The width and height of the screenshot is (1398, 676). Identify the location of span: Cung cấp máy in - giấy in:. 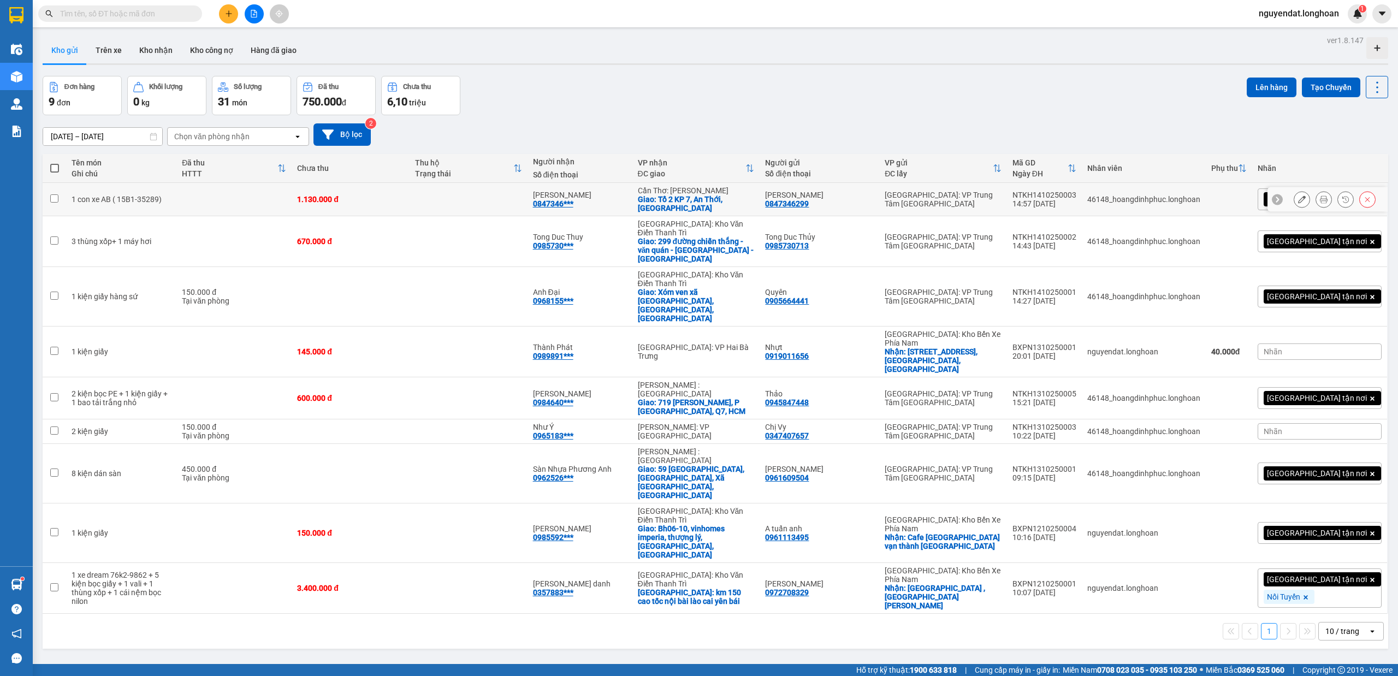
(1017, 670).